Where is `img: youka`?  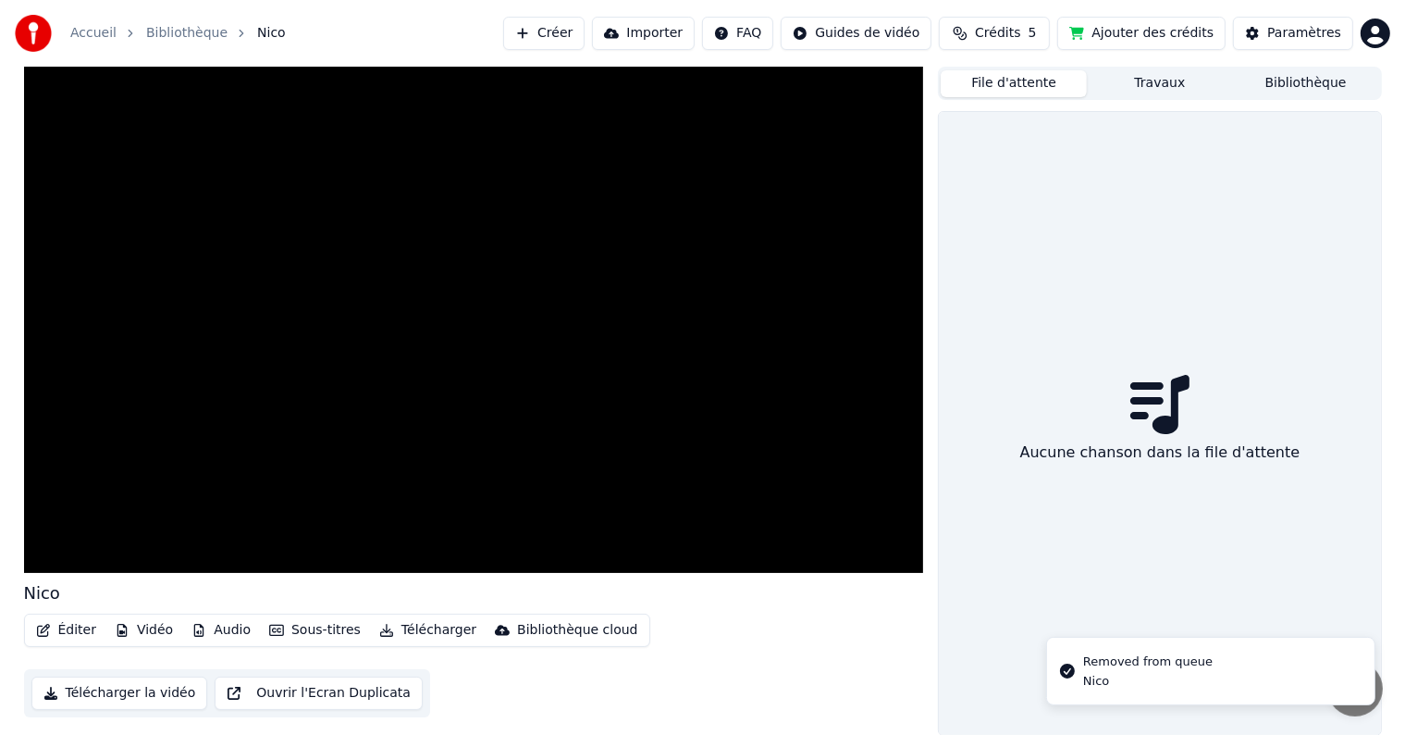
img: youka is located at coordinates (33, 33).